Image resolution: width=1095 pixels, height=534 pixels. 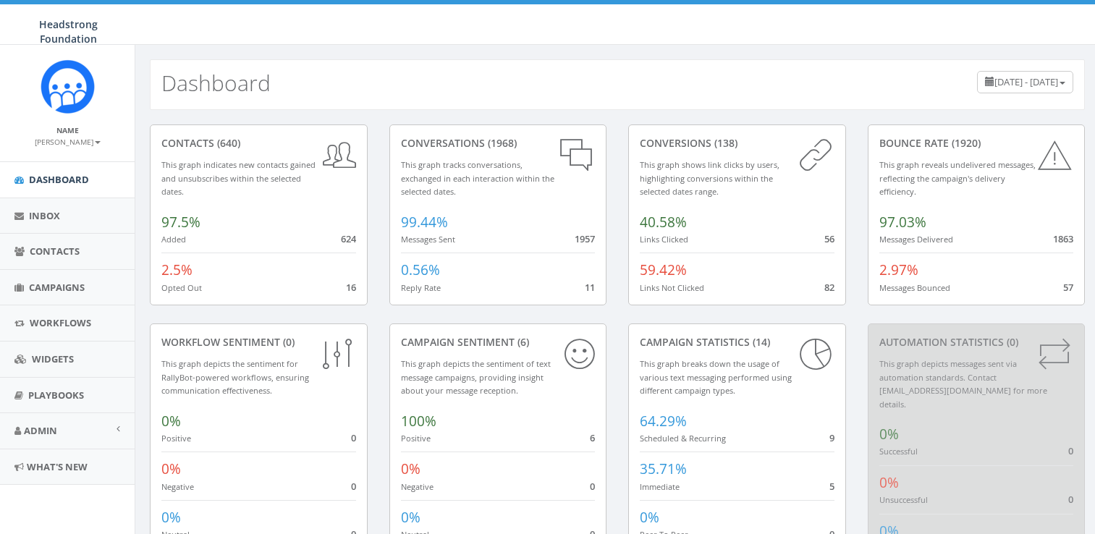 I want to click on span: 99.44%, so click(x=424, y=222).